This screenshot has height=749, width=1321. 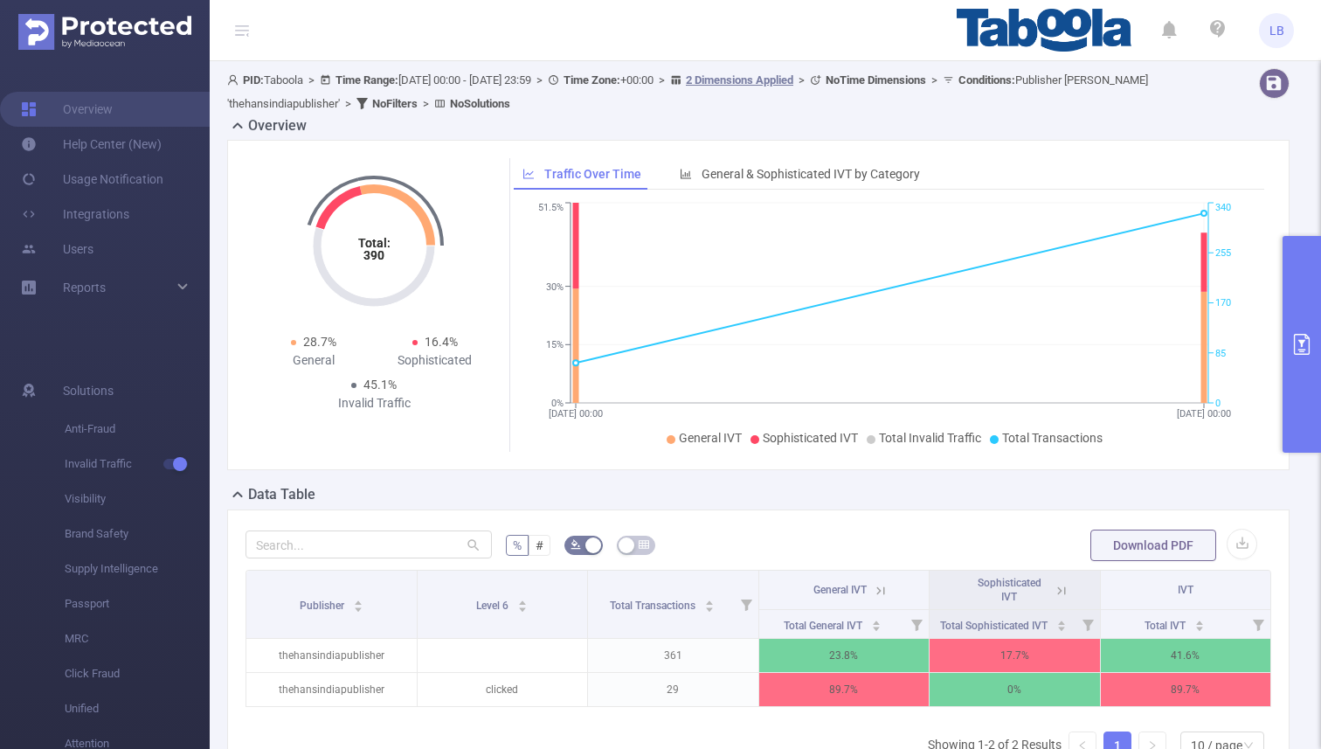 I want to click on img: Protected Media, so click(x=105, y=31).